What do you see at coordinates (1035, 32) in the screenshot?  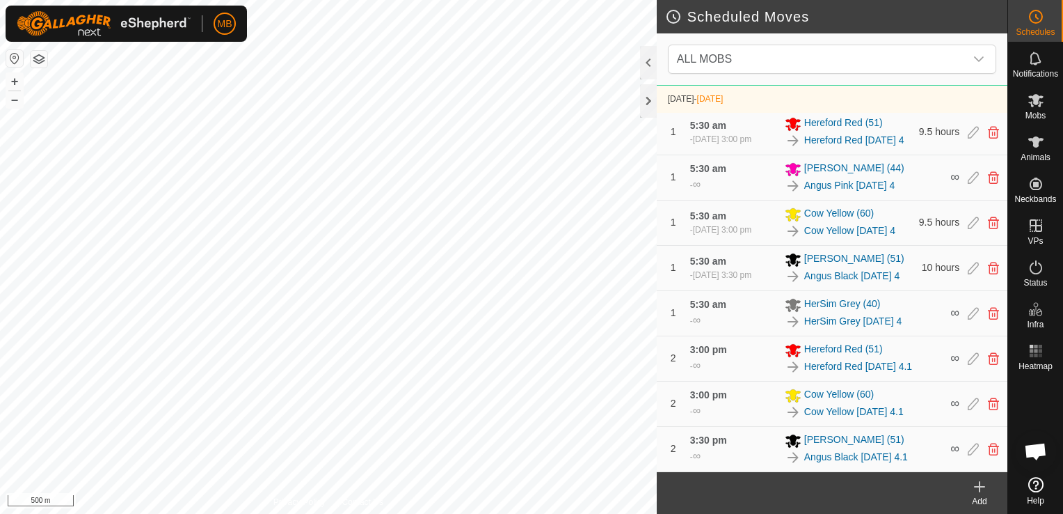 I see `span: Schedules` at bounding box center [1035, 32].